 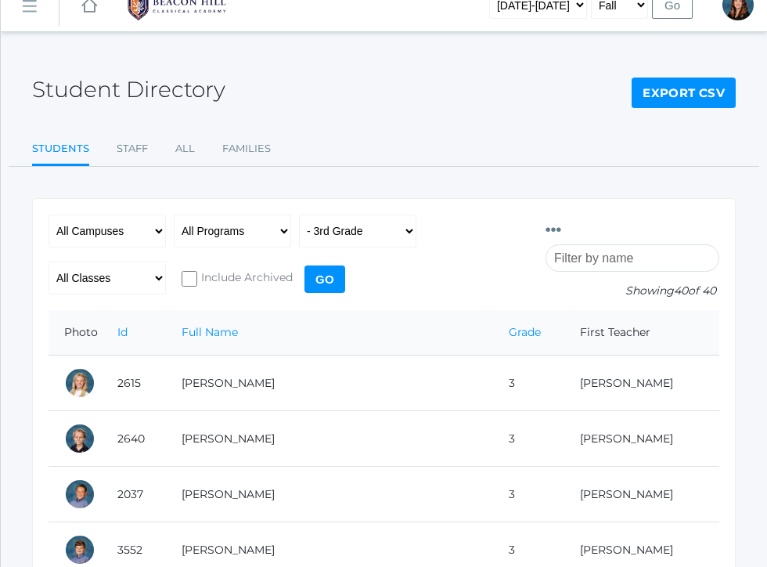 I want to click on a: Export CSV, so click(x=684, y=93).